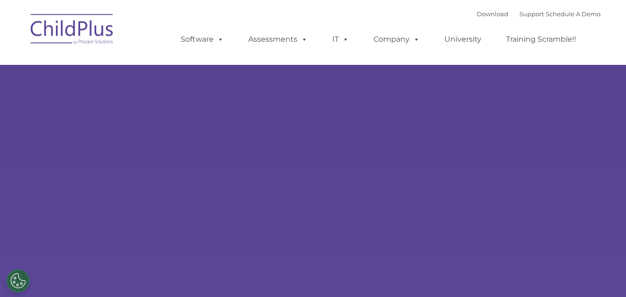 This screenshot has width=626, height=297. Describe the element at coordinates (463, 39) in the screenshot. I see `a: University` at that location.